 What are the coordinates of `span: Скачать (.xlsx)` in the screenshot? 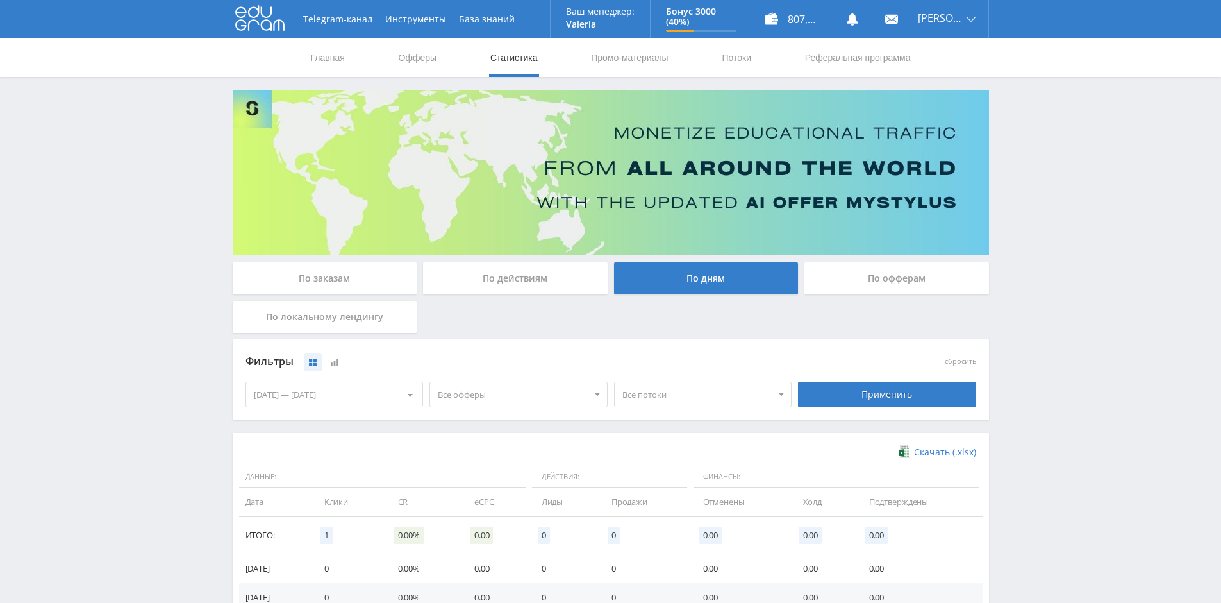 It's located at (945, 452).